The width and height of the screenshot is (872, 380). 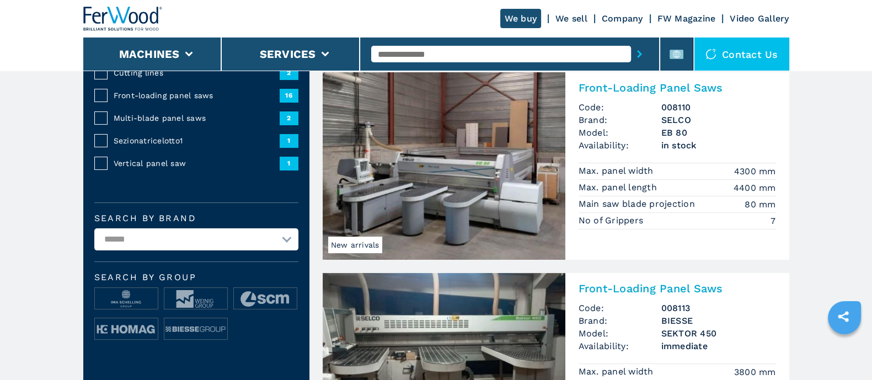 I want to click on button: Services, so click(x=288, y=54).